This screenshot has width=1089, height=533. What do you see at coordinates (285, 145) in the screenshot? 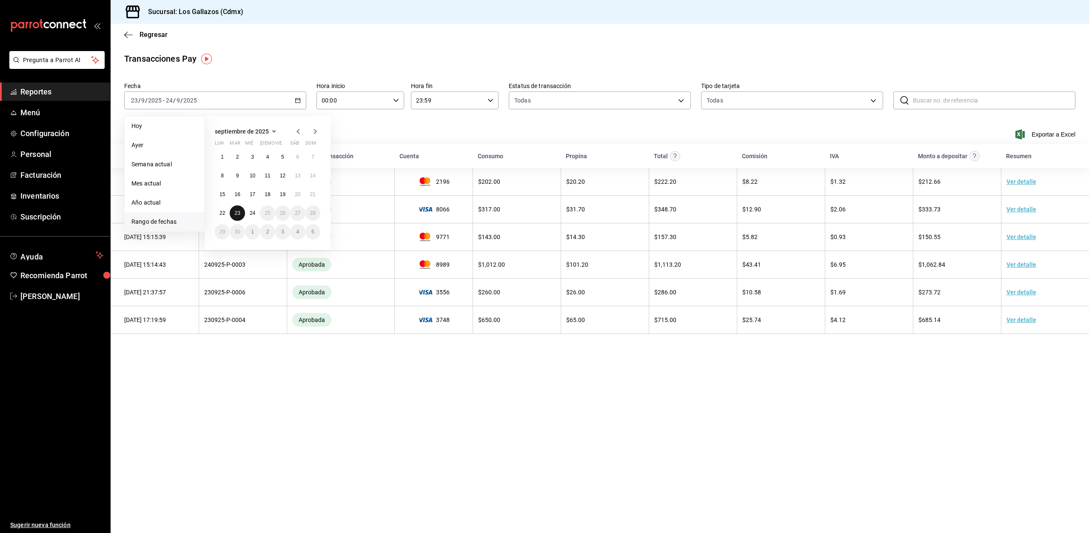
I see `abbr: jueves` at bounding box center [285, 145].